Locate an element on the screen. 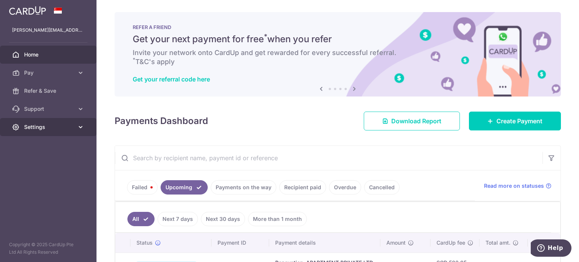  input: Search by recipient name, payment id or reference is located at coordinates (328, 158).